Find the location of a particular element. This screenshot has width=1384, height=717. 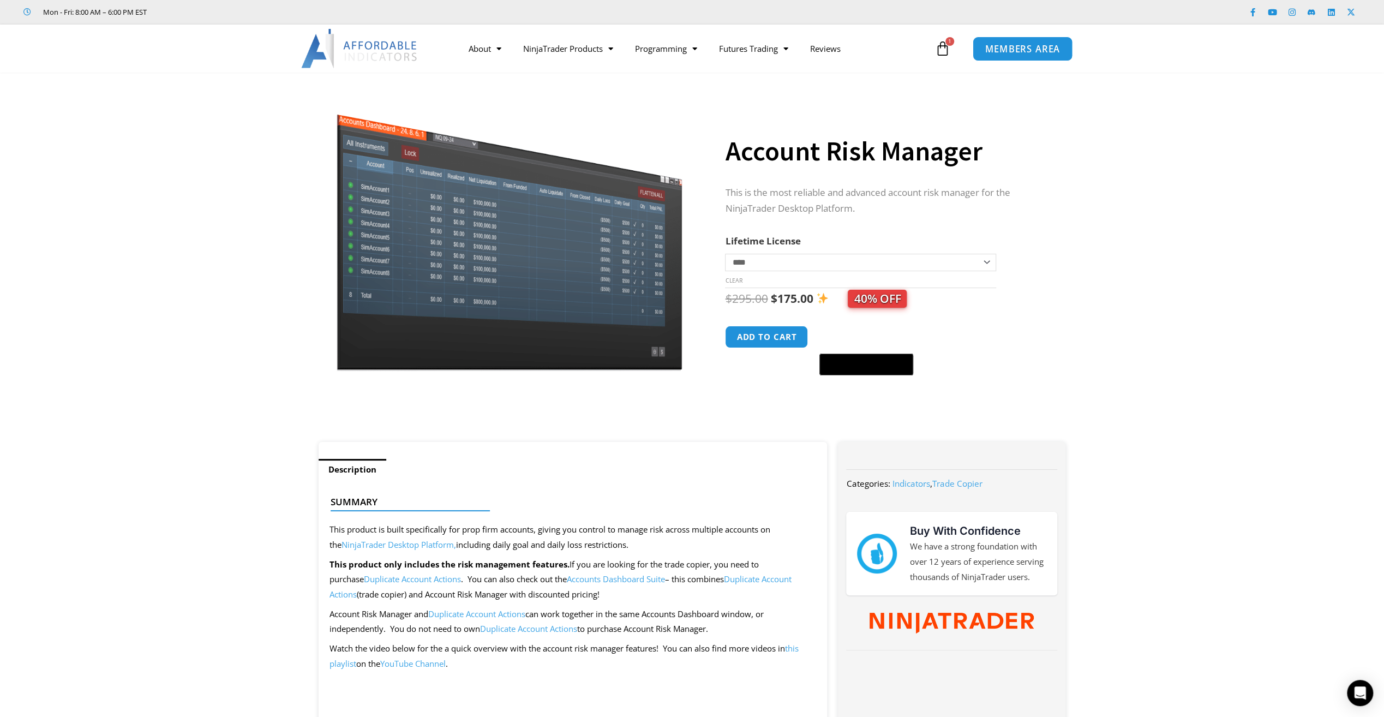

a: Description is located at coordinates (352, 469).